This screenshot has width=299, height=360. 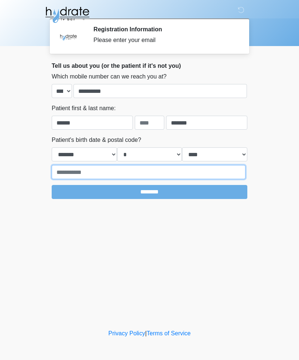 What do you see at coordinates (67, 15) in the screenshot?
I see `img: Hydrate IV Bar - Fort Collins Logo` at bounding box center [67, 15].